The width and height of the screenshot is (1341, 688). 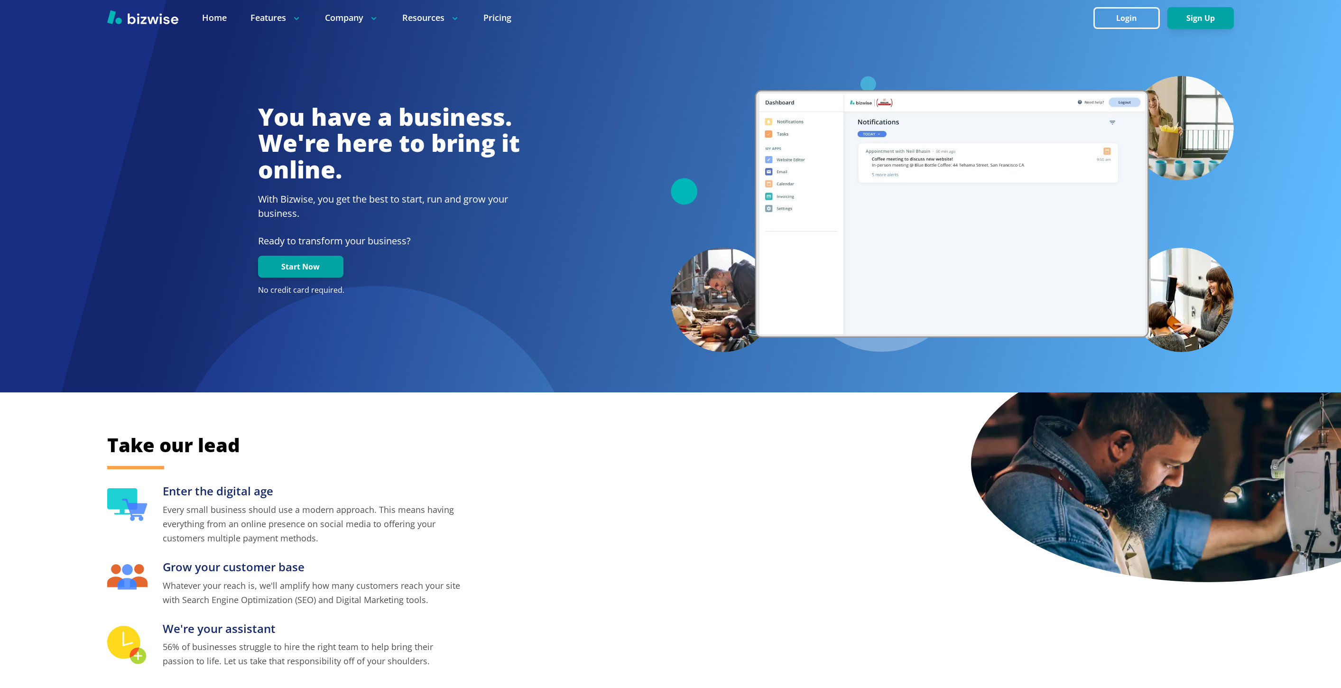 What do you see at coordinates (313, 593) in the screenshot?
I see `p: Whatever your reach is, we'll amplify how many customers reach your site with Search Engine Optim...` at bounding box center [313, 593].